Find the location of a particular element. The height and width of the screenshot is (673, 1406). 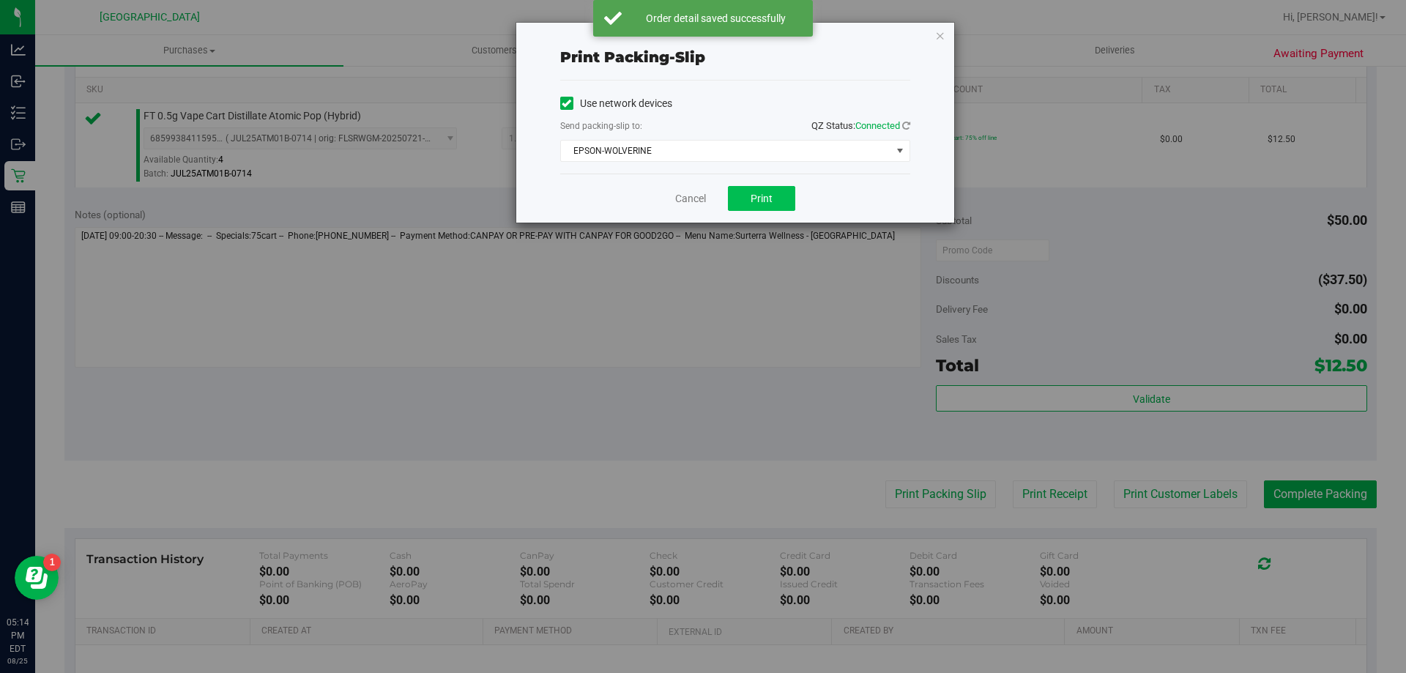

button: Print is located at coordinates (762, 198).